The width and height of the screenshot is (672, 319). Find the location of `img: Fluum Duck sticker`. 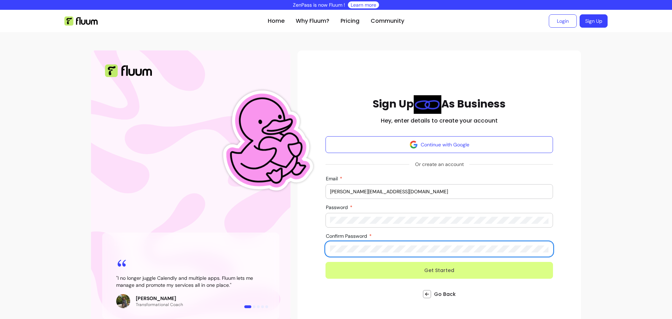

img: Fluum Duck sticker is located at coordinates (264, 141).